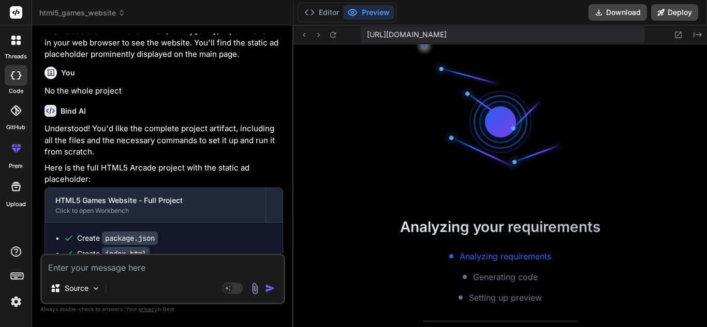 This screenshot has height=327, width=707. Describe the element at coordinates (16, 56) in the screenshot. I see `label: threads` at that location.